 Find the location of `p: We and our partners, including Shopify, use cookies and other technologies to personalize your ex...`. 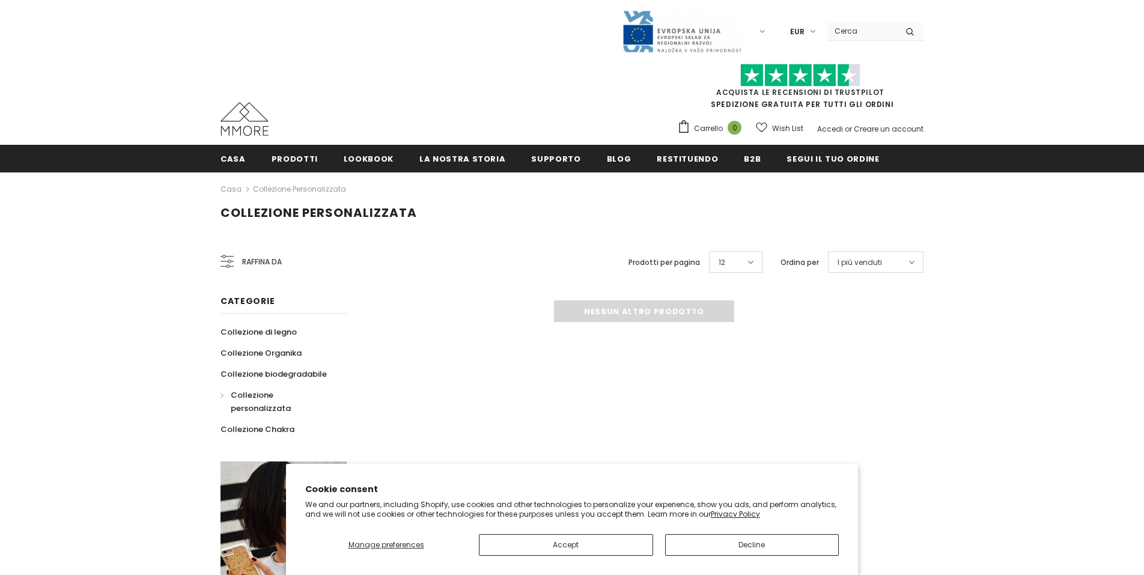

p: We and our partners, including Shopify, use cookies and other technologies to personalize your ex... is located at coordinates (572, 509).